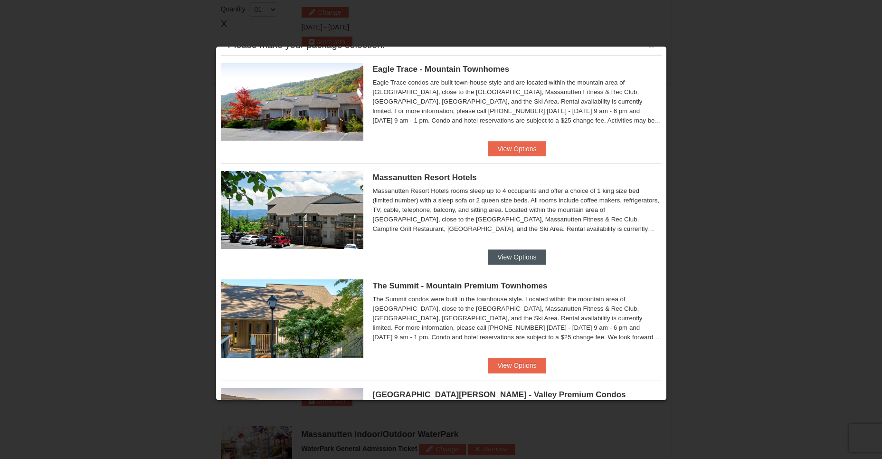 The image size is (882, 459). Describe the element at coordinates (460, 285) in the screenshot. I see `span: The Summit - Mountain Premium Townhomes` at that location.